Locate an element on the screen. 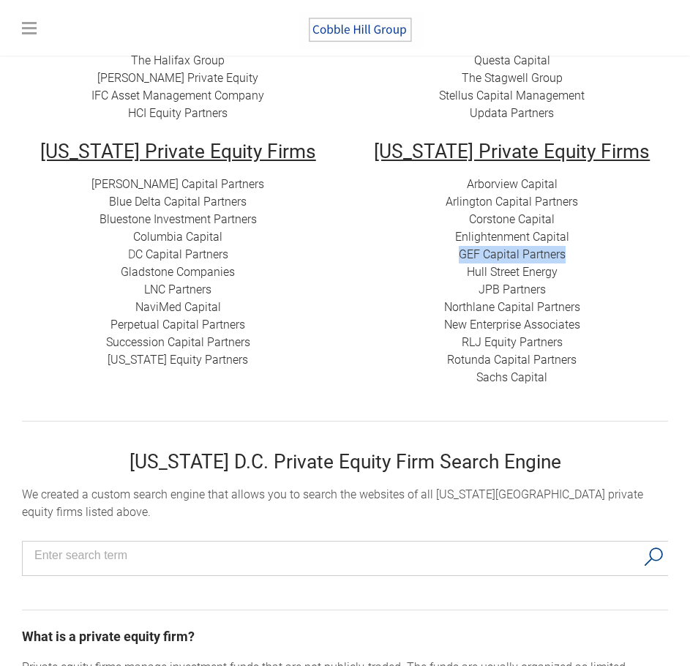 The width and height of the screenshot is (690, 666). a: LNC Partners is located at coordinates (178, 289).